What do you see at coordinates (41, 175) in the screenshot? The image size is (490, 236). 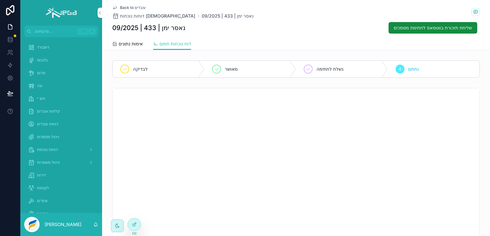 I see `span: דירות` at bounding box center [41, 175].